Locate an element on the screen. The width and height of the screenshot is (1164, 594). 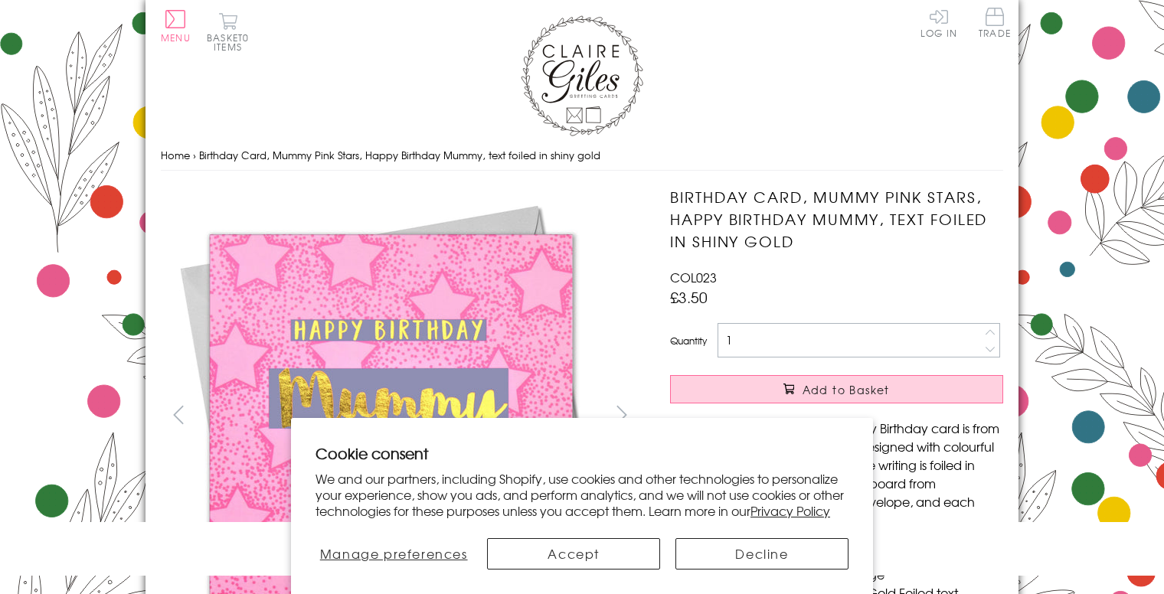
img: Claire Giles Greetings Cards is located at coordinates (582, 76).